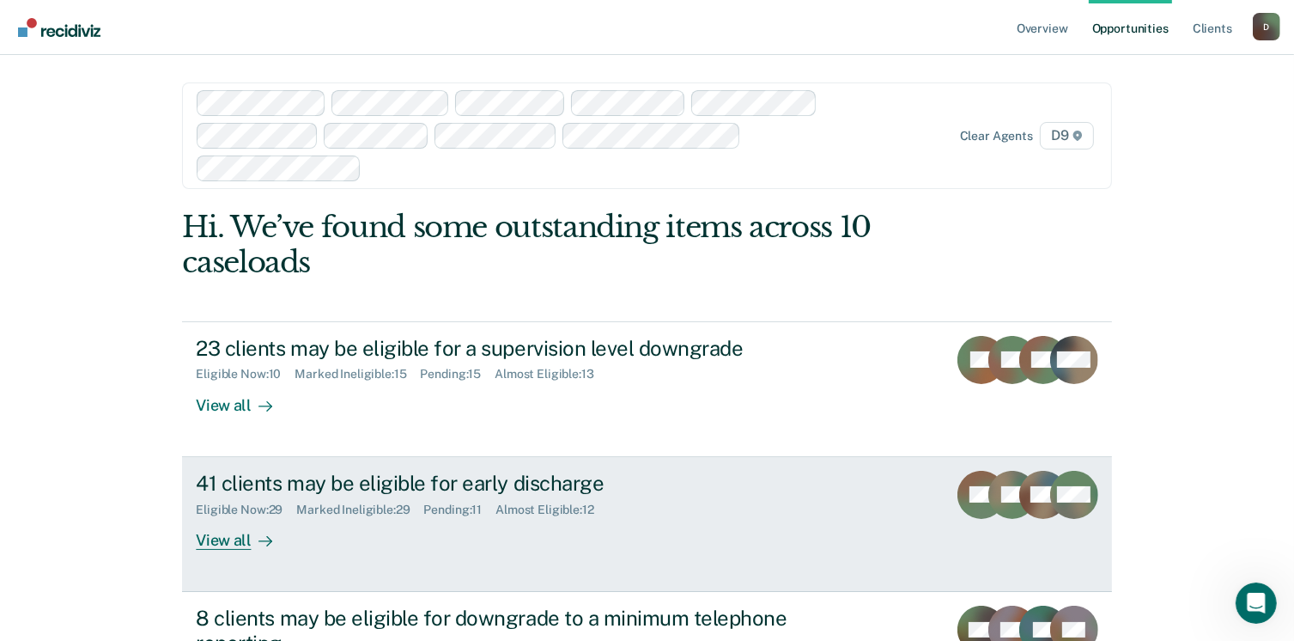 The width and height of the screenshot is (1294, 641). I want to click on button: Profile dropdown button, so click(1267, 27).